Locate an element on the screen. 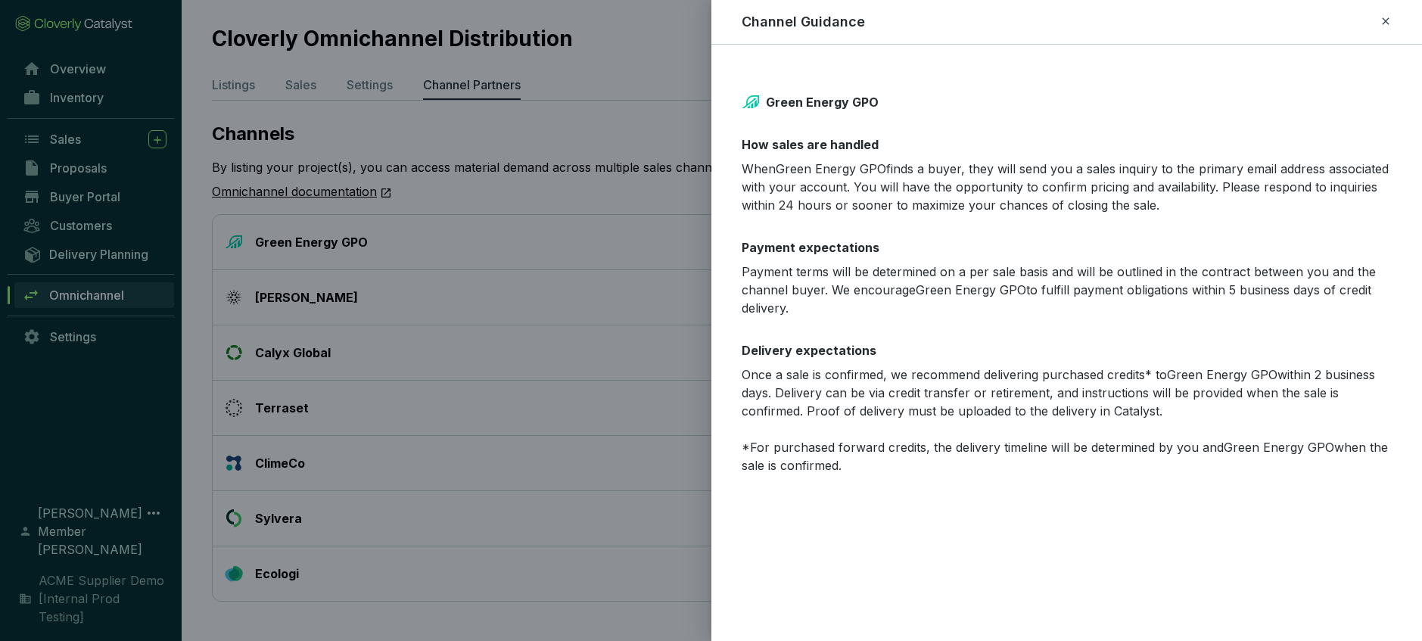 The height and width of the screenshot is (641, 1422). img: Green Energy GPO Icon is located at coordinates (751, 102).